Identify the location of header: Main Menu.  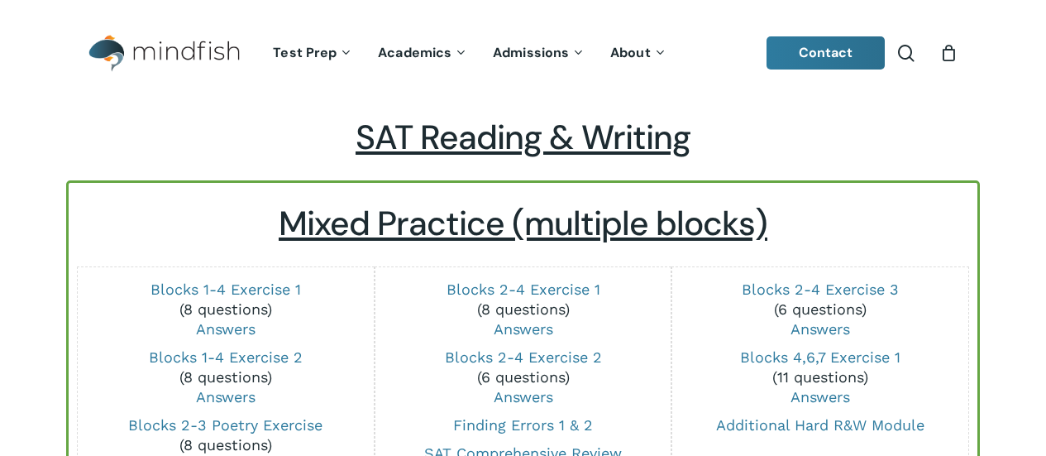
(522, 53).